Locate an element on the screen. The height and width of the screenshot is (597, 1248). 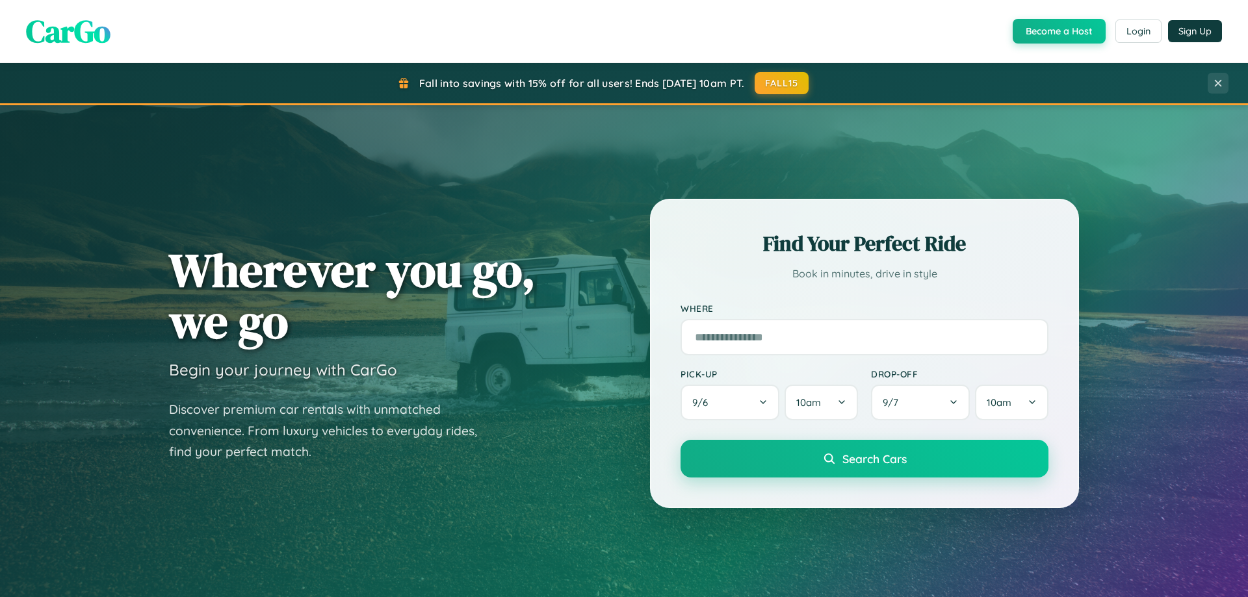
button: Login is located at coordinates (1138, 31).